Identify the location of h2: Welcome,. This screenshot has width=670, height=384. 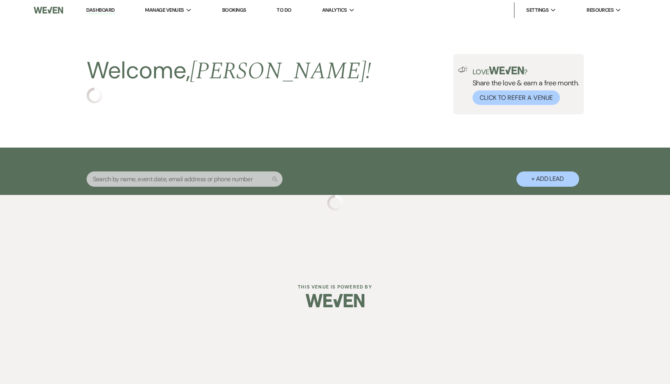
(229, 71).